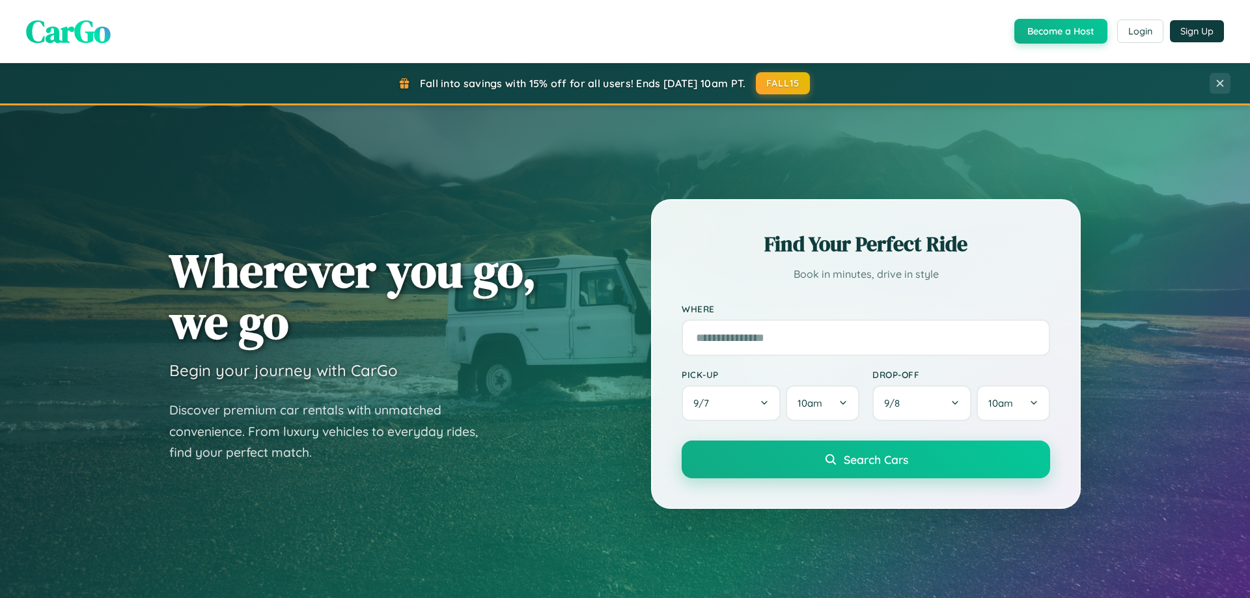 The width and height of the screenshot is (1250, 598). What do you see at coordinates (770, 374) in the screenshot?
I see `label: Pick-up` at bounding box center [770, 374].